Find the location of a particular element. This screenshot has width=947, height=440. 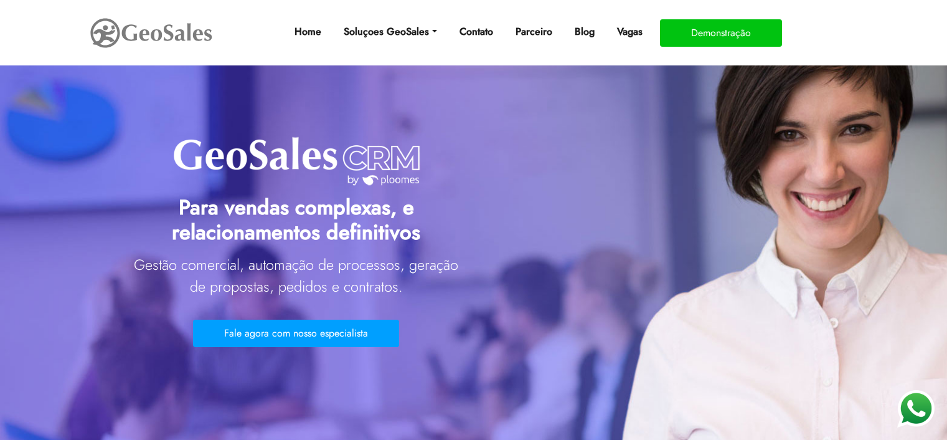

button: Fale agora com nosso especialista is located at coordinates (296, 333).